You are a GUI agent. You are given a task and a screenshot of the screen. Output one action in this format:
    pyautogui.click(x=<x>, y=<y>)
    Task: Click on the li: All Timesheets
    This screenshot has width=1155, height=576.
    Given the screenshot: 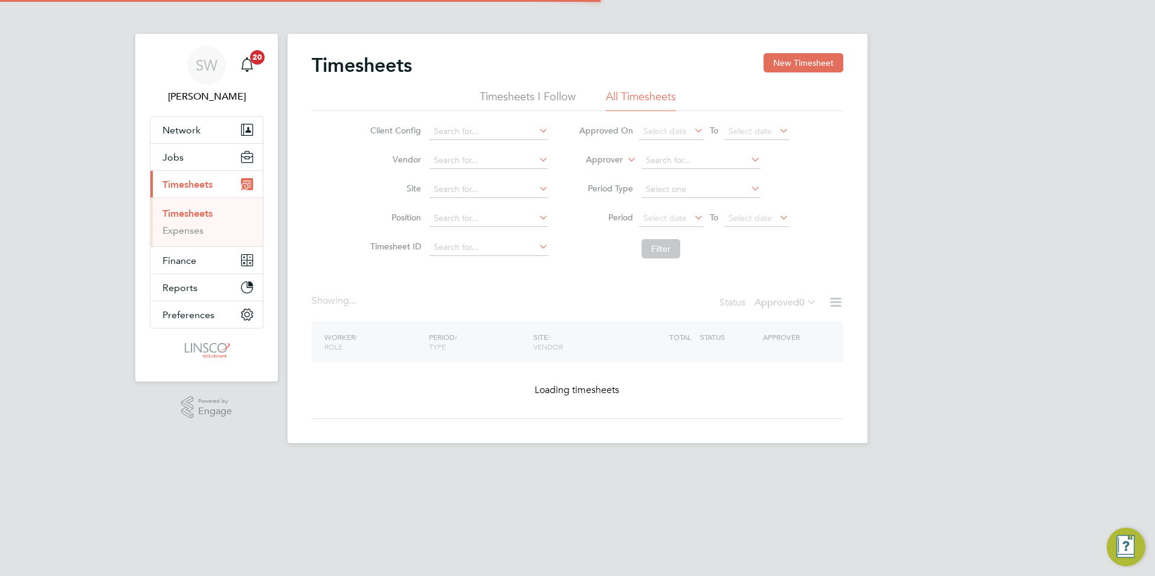 What is the action you would take?
    pyautogui.click(x=641, y=100)
    